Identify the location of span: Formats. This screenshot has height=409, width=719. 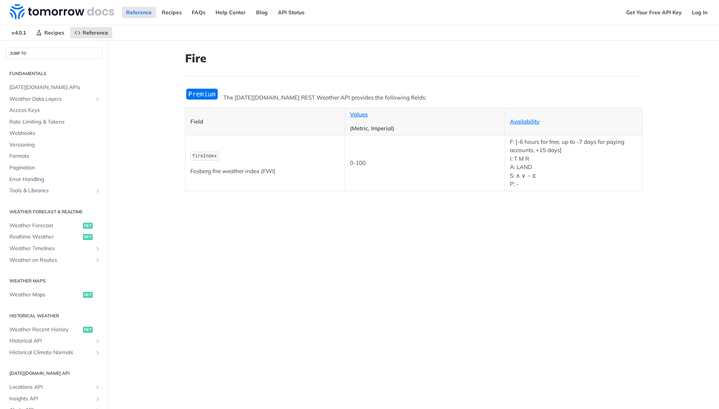
(55, 156).